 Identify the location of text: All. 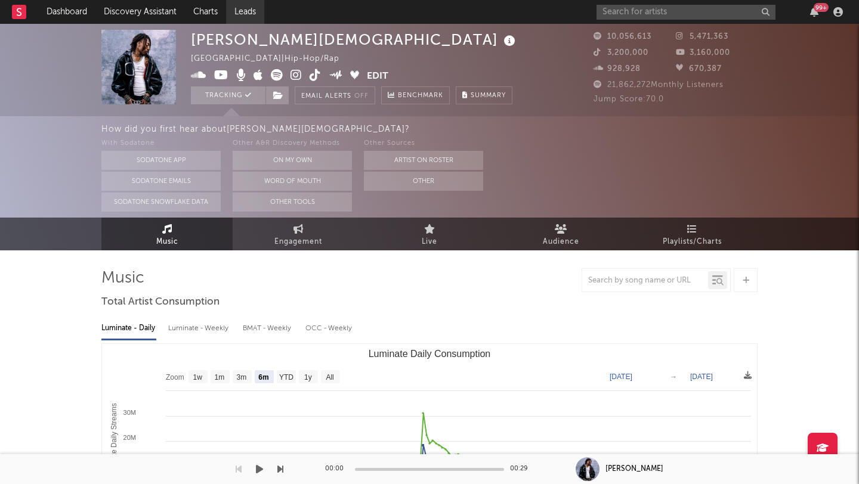
(329, 378).